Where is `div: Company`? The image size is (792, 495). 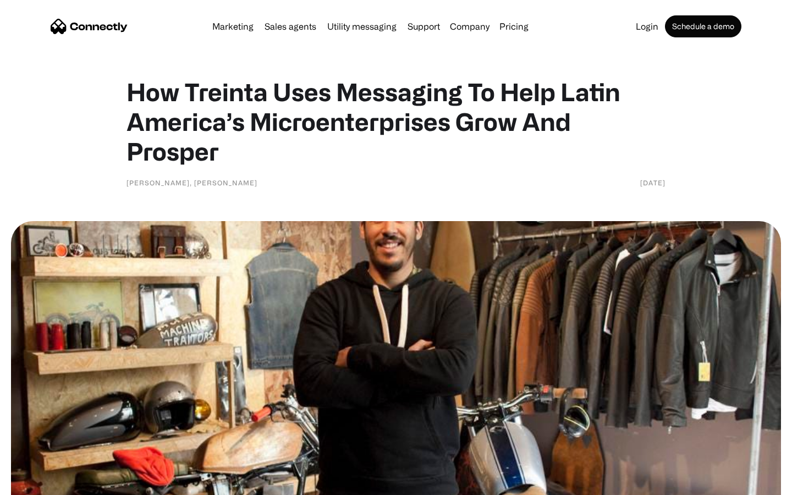
div: Company is located at coordinates (470, 26).